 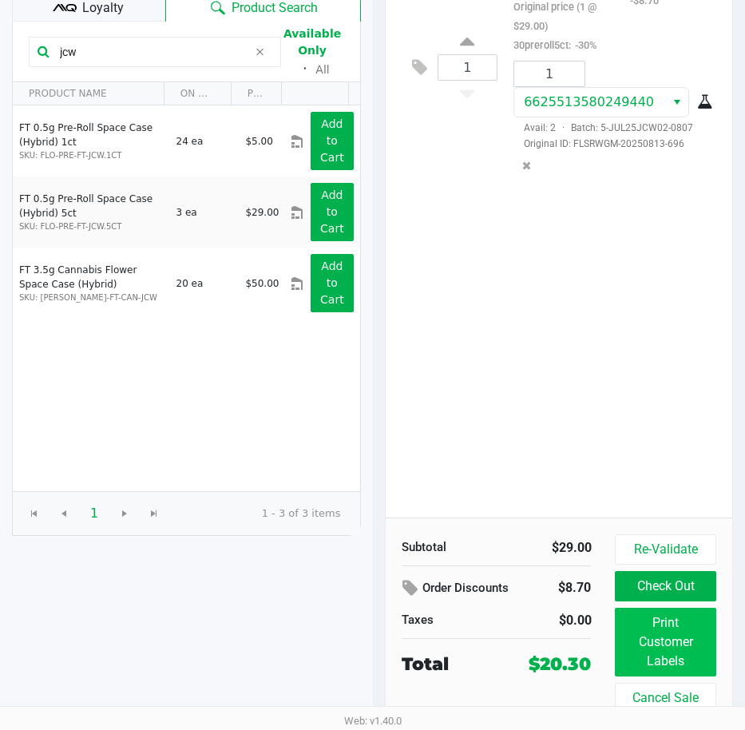 What do you see at coordinates (322, 69) in the screenshot?
I see `button: All` at bounding box center [322, 69].